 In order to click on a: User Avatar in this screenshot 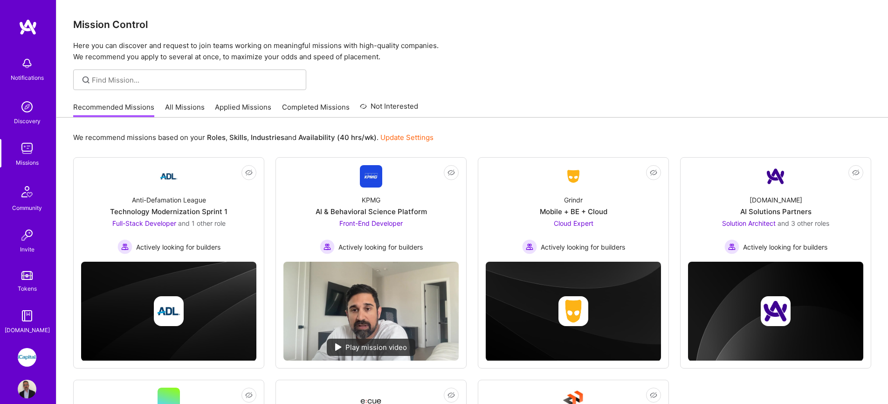, I will do `click(27, 389)`.